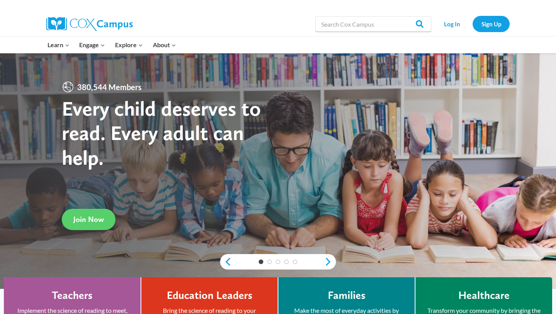 The width and height of the screenshot is (556, 314). What do you see at coordinates (278, 261) in the screenshot?
I see `a: 3` at bounding box center [278, 261].